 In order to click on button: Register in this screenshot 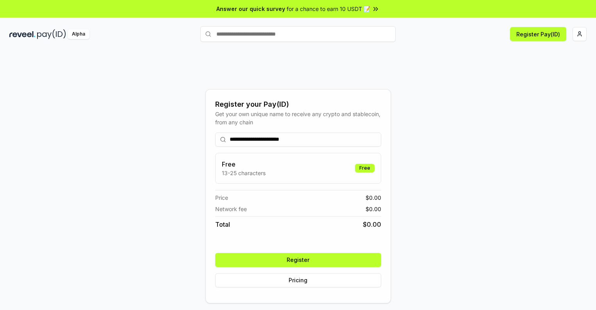, I will do `click(298, 260)`.